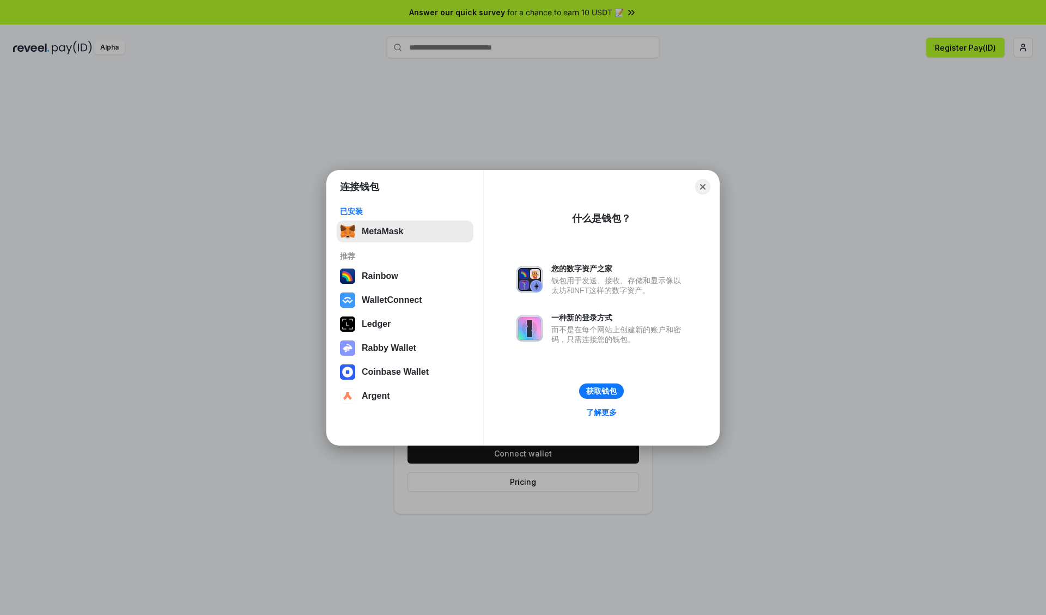  What do you see at coordinates (348, 232) in the screenshot?
I see `img: svg+xml,%3Csvg%20fill%3D%22none%22%20height%3D%2233%22%20viewBox%3D%220%200%2035%2033%22%20width%...` at bounding box center [348, 232].